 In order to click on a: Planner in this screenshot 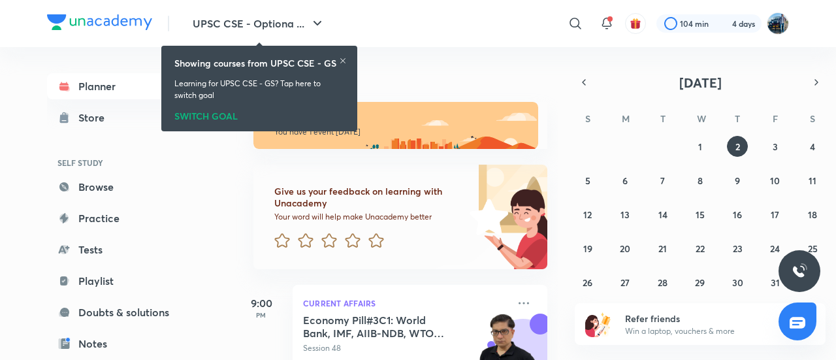, I will do `click(123, 86)`.